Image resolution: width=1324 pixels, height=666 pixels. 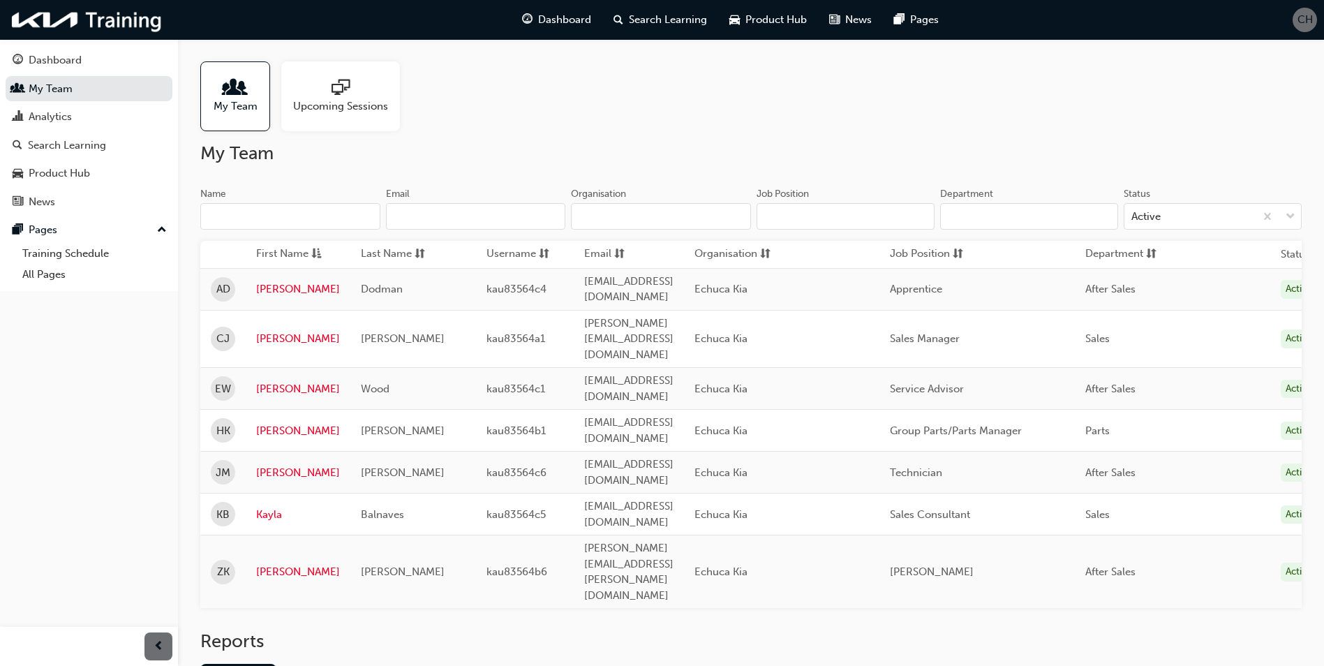 I want to click on button: Usernamesorting-icon, so click(x=525, y=254).